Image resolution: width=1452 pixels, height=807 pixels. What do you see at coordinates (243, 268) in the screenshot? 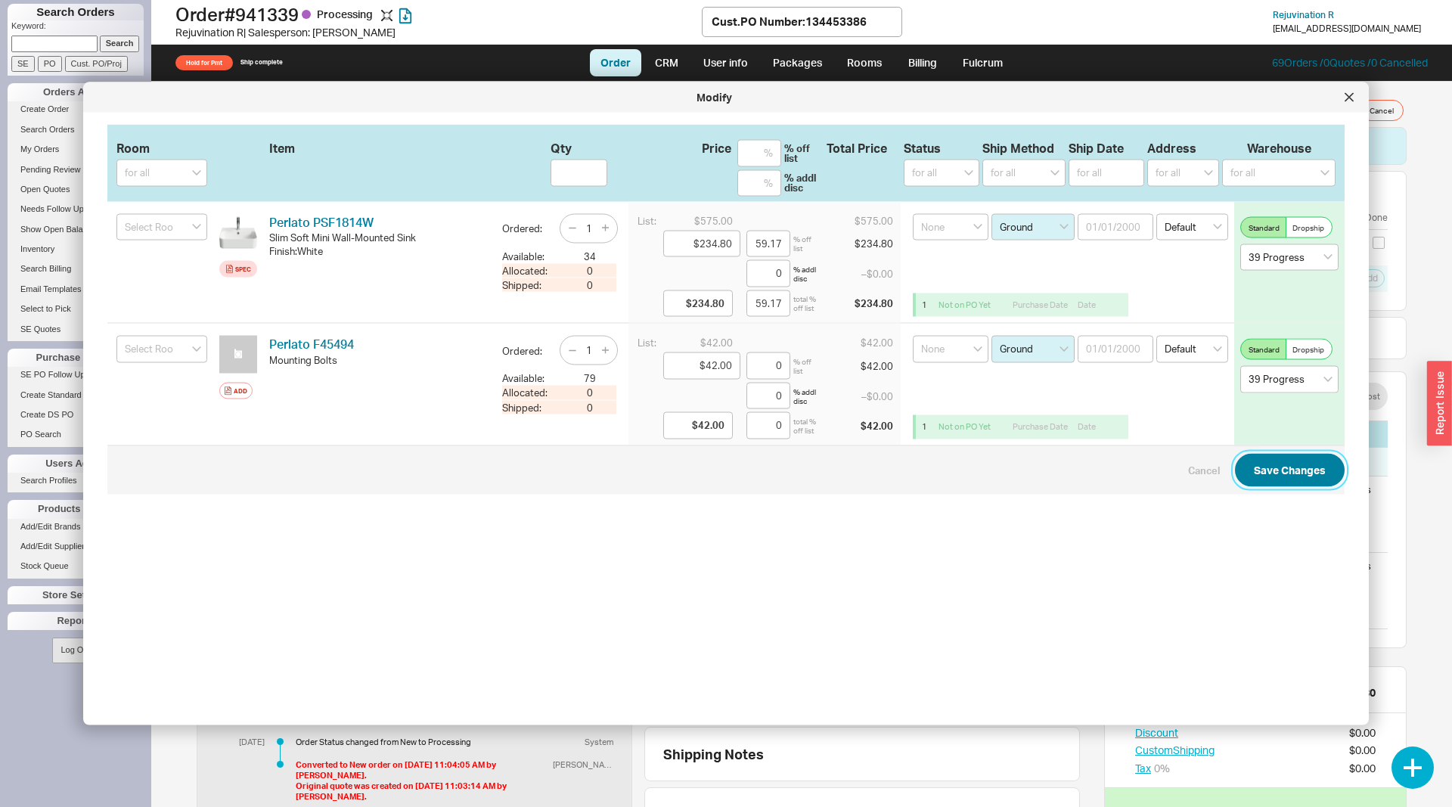
I see `div: Spec` at bounding box center [243, 268].